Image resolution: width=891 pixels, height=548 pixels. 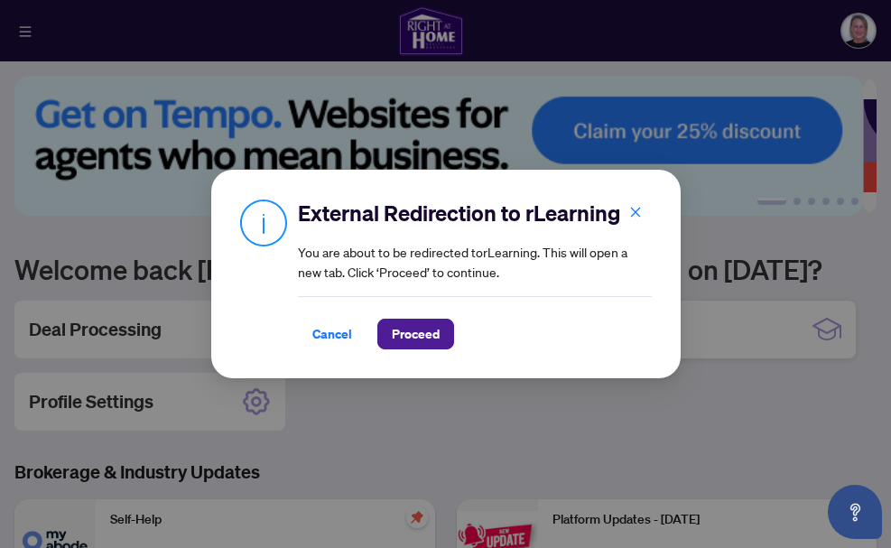 I want to click on img: Info Icon, so click(x=263, y=222).